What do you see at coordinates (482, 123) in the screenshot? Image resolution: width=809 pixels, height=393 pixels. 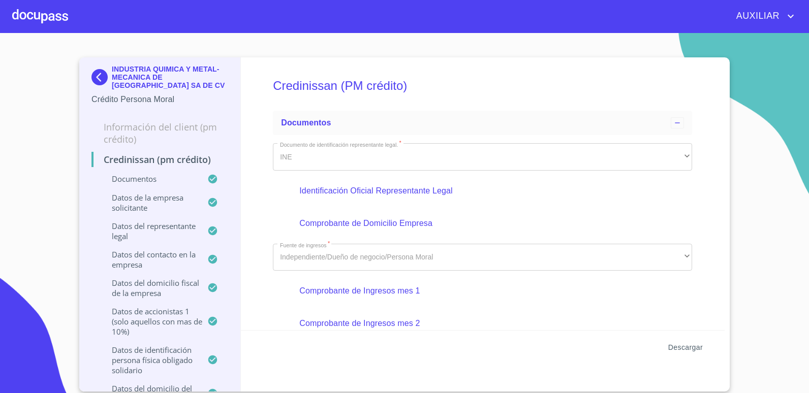 I see `div: Documentos` at bounding box center [482, 123].